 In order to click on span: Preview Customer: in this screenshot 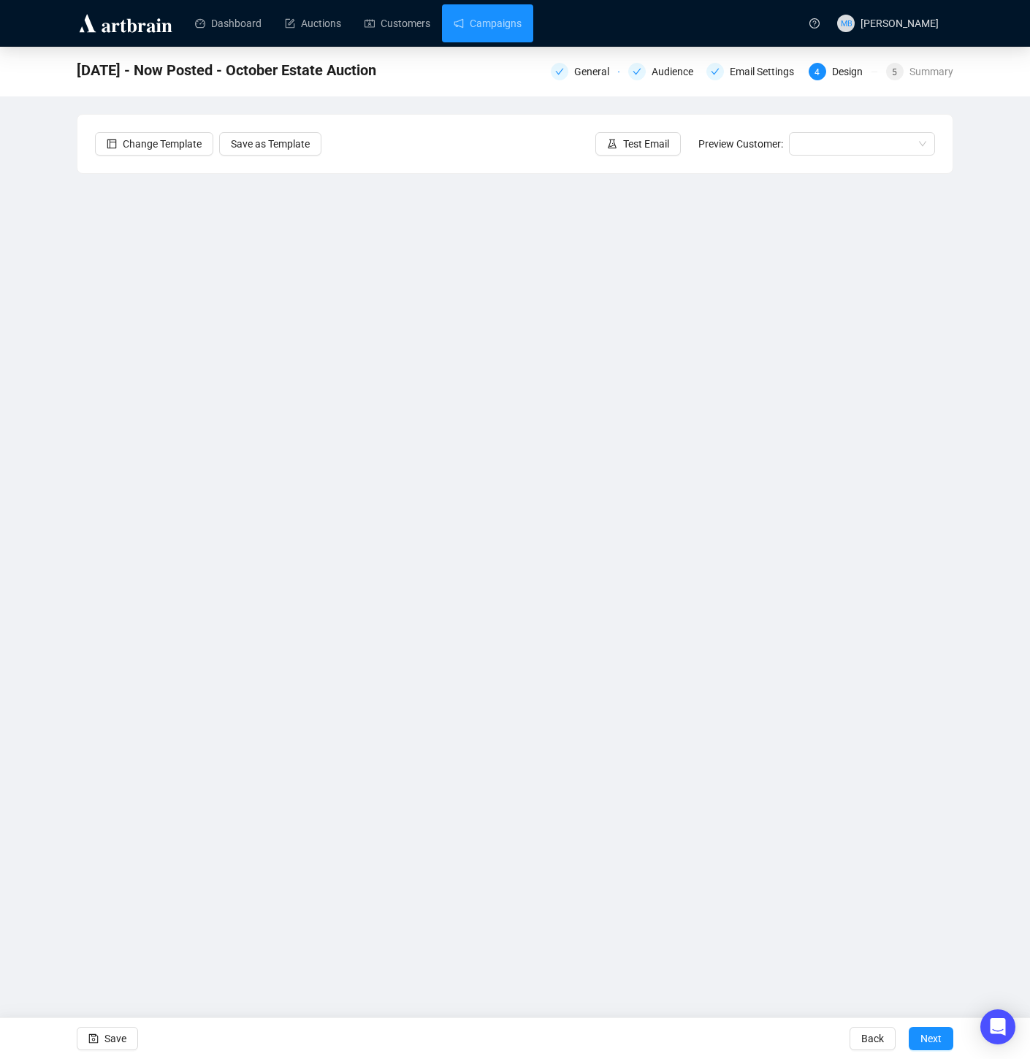, I will do `click(741, 144)`.